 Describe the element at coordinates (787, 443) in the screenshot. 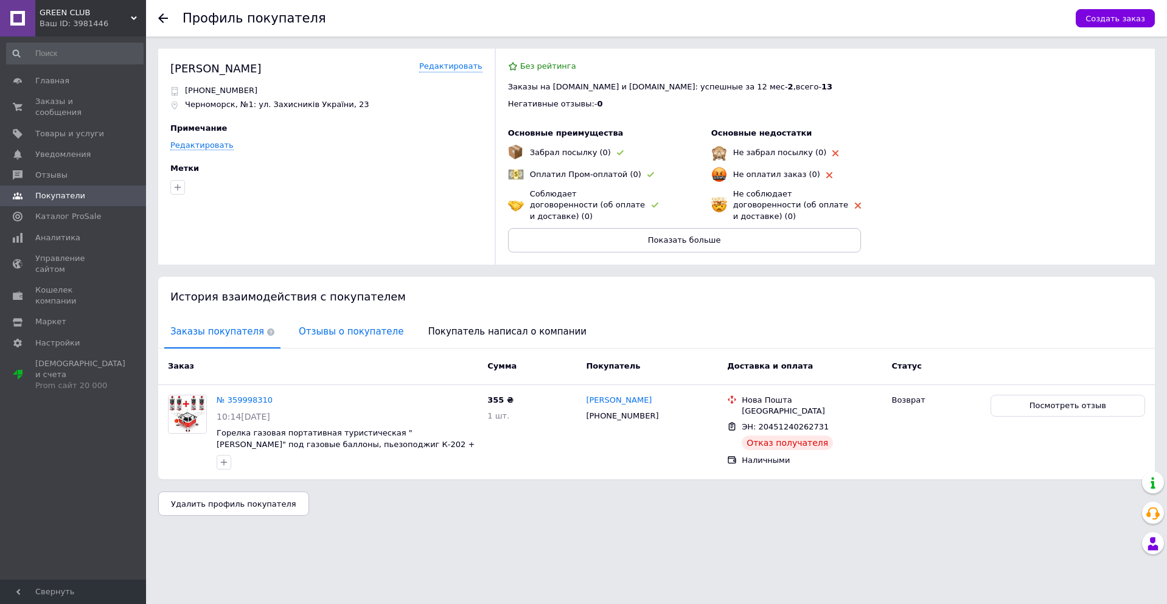

I see `div: Отказ получателя` at that location.